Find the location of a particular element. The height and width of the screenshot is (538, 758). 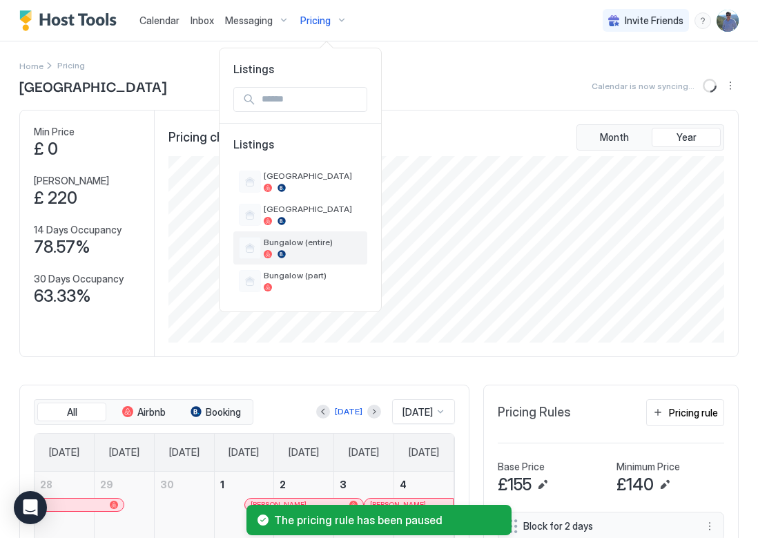

span: Bungalow (entire) is located at coordinates (313, 242).